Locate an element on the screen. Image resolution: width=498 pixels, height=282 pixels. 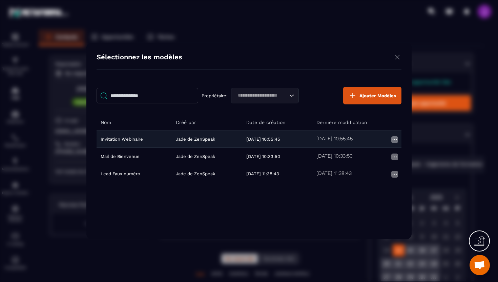
td: Lead Faux numéro is located at coordinates (134, 174).